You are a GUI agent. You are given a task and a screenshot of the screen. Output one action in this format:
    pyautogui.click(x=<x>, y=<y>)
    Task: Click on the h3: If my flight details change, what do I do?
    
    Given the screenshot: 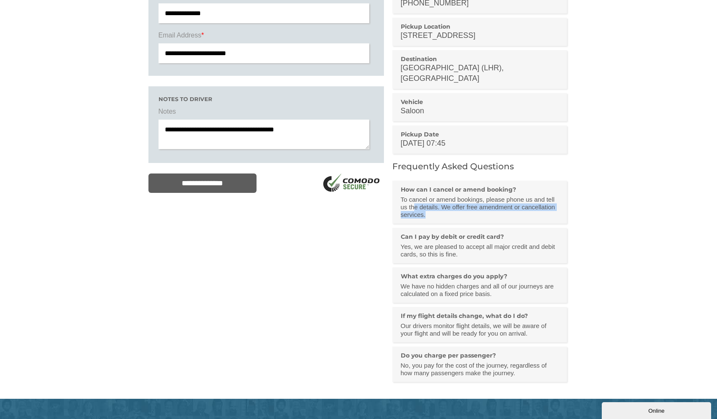 What is the action you would take?
    pyautogui.click(x=480, y=316)
    